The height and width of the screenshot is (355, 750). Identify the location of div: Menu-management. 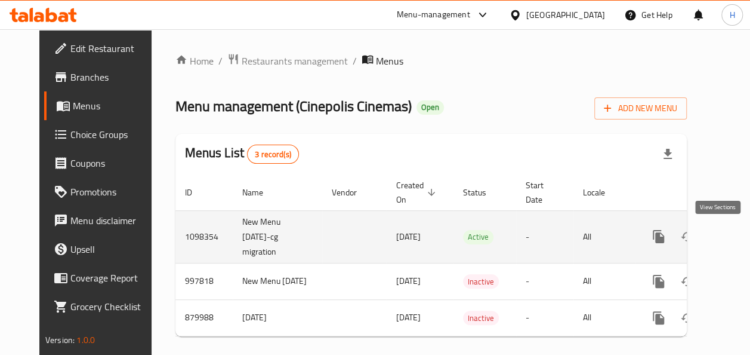
(433, 15).